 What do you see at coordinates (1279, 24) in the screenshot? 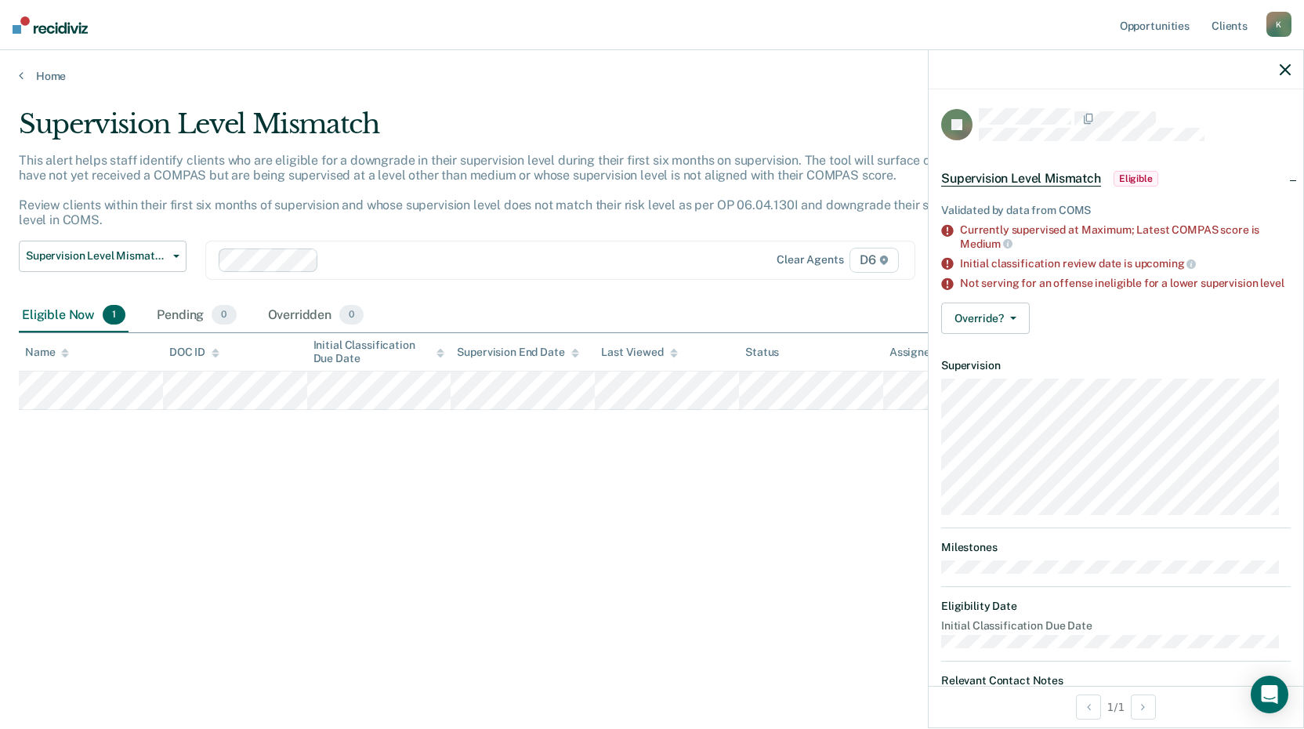
I see `div: K` at bounding box center [1279, 24].